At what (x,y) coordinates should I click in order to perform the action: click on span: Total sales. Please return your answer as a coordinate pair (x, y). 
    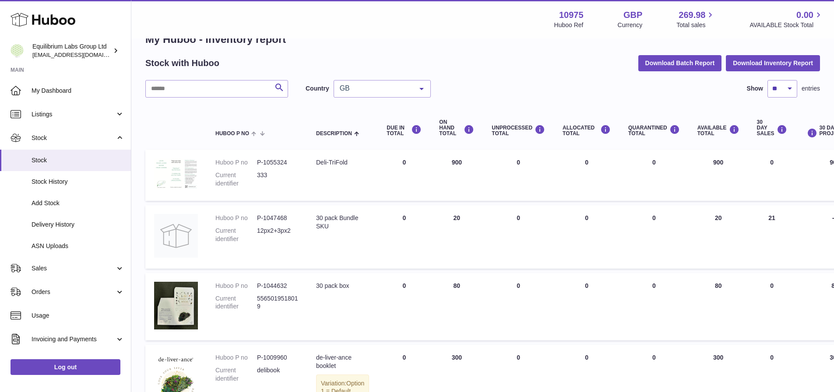
    Looking at the image, I should click on (695, 25).